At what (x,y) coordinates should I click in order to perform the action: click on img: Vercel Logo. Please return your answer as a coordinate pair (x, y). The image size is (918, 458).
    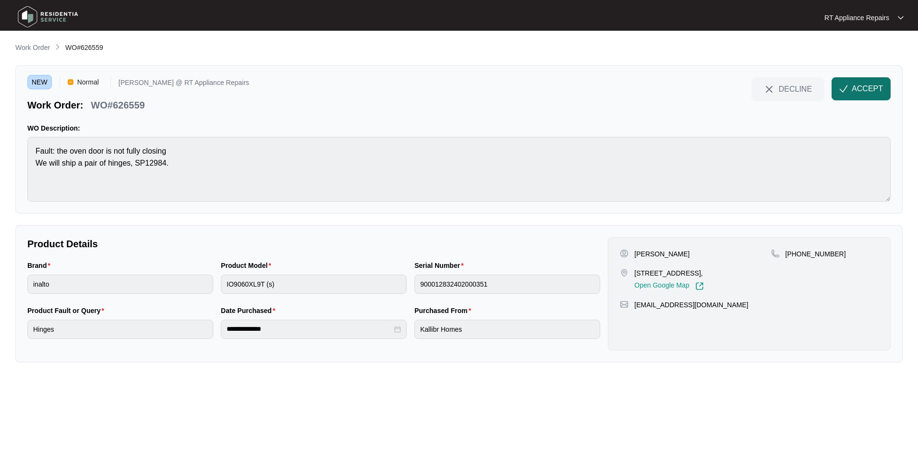
    Looking at the image, I should click on (71, 82).